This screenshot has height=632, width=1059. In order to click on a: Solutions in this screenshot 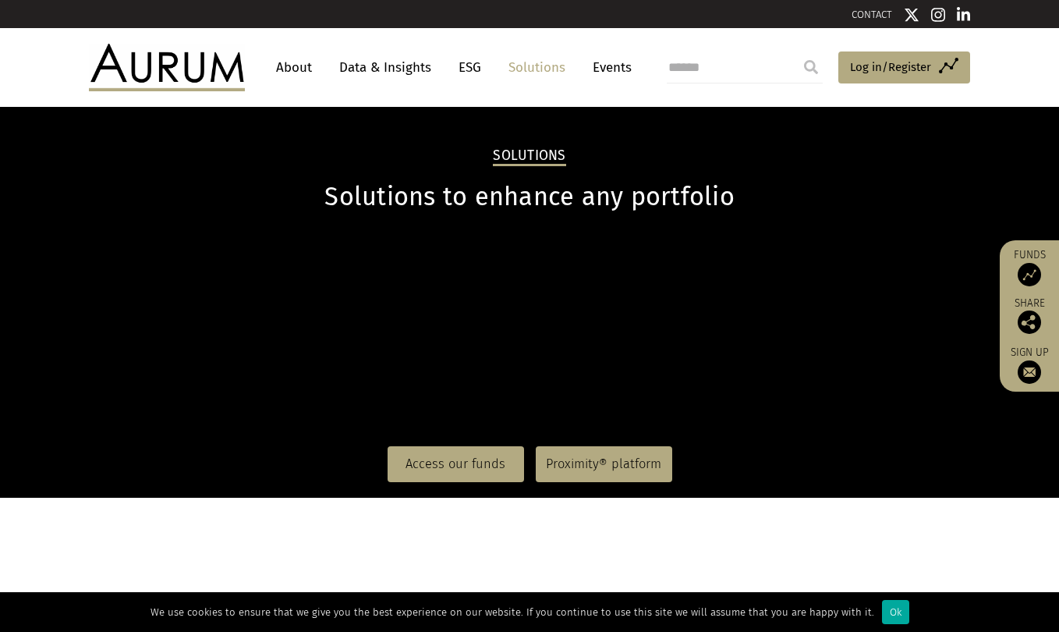, I will do `click(537, 67)`.